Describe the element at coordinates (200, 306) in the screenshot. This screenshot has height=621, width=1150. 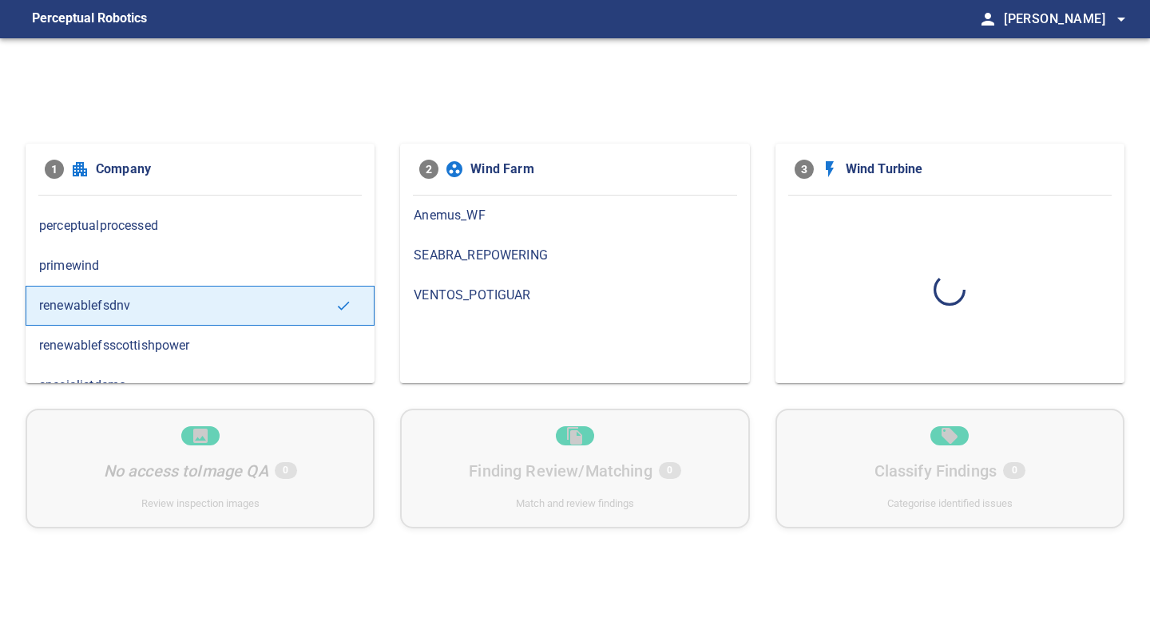
I see `div: renewablefsdnv` at that location.